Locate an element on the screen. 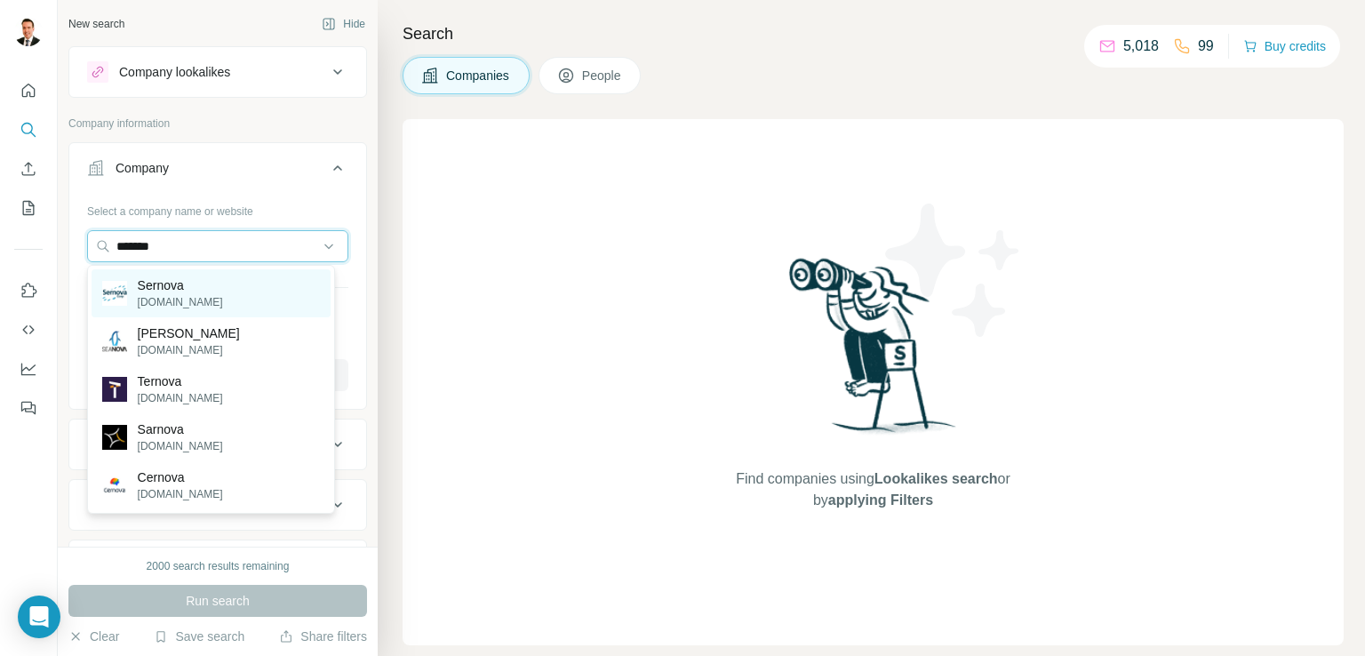  img: Surfe Illustration - Stars is located at coordinates (954, 270).